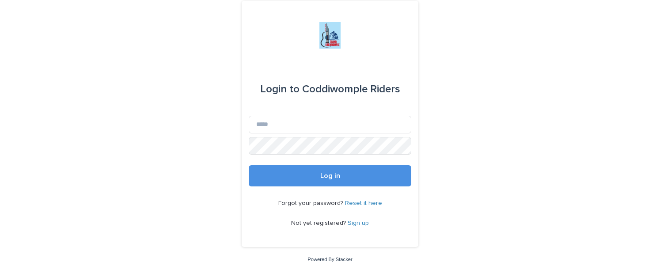 The image size is (660, 273). I want to click on button: Log in, so click(330, 176).